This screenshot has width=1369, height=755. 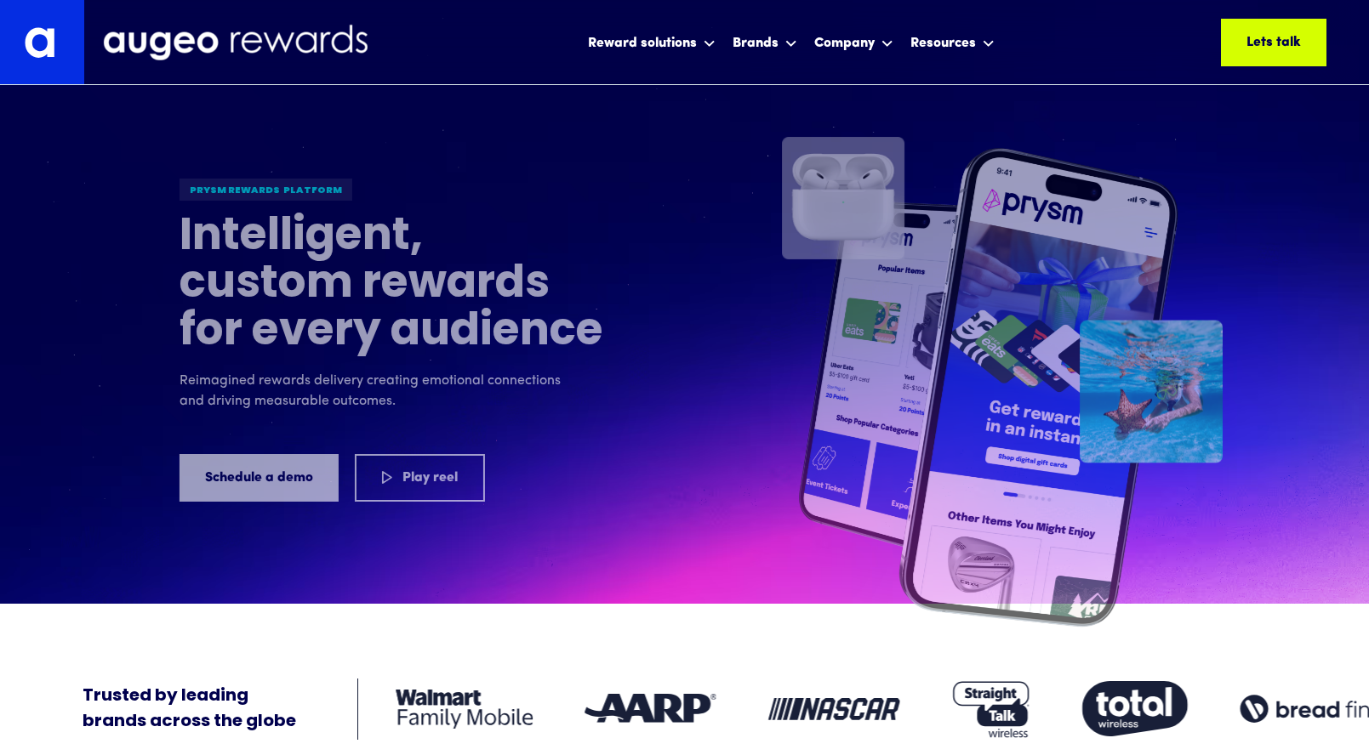 What do you see at coordinates (258, 478) in the screenshot?
I see `a: Schedule a demo` at bounding box center [258, 478].